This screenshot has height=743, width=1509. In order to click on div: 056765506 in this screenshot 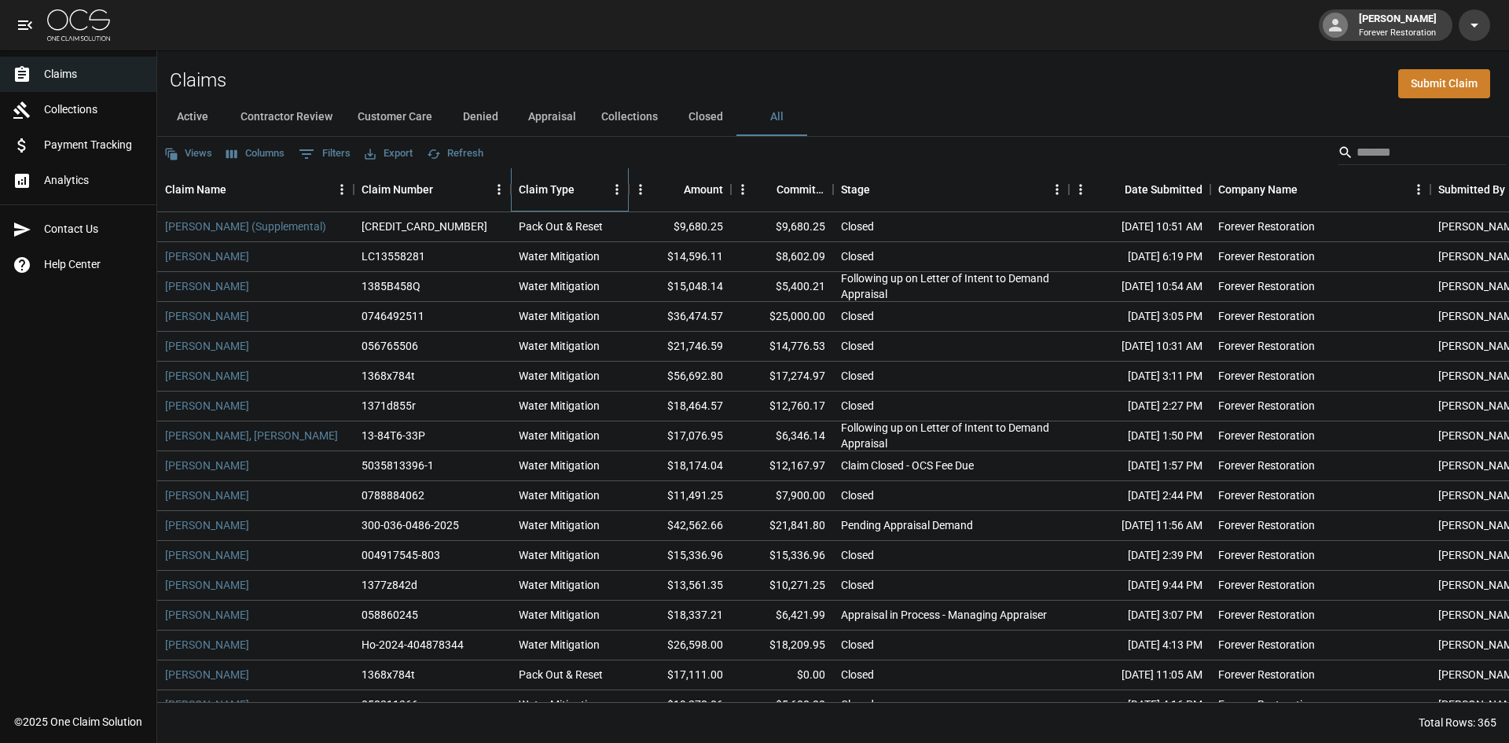, I will do `click(390, 346)`.